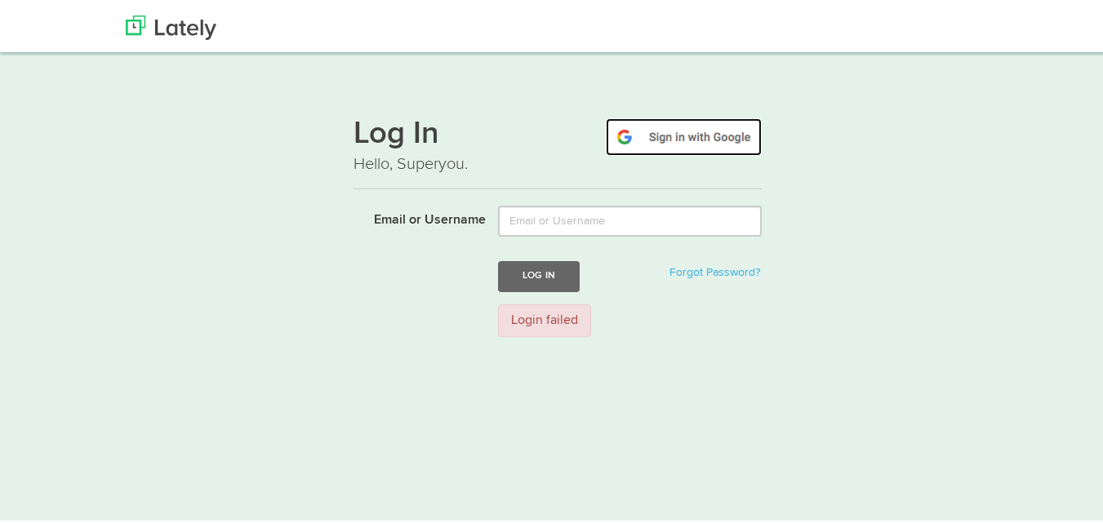  What do you see at coordinates (558, 132) in the screenshot?
I see `h1: Log In` at bounding box center [558, 132].